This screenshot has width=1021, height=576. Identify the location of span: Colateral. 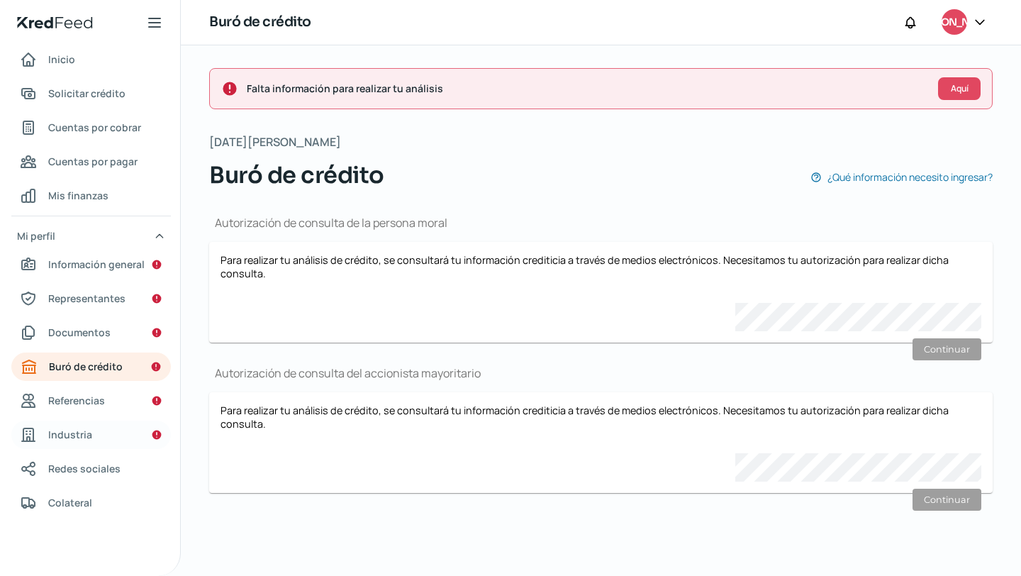
(70, 502).